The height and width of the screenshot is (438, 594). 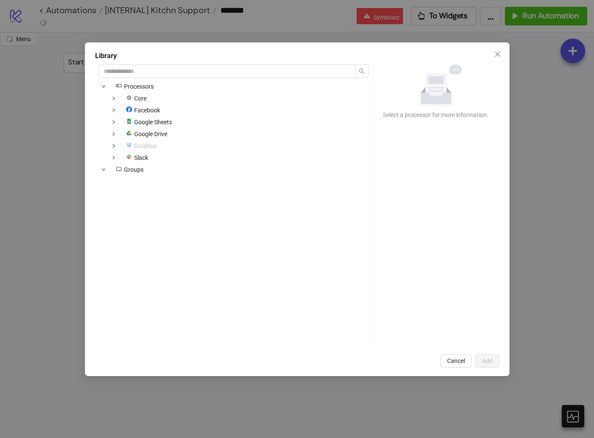 What do you see at coordinates (497, 54) in the screenshot?
I see `span: close` at bounding box center [497, 54].